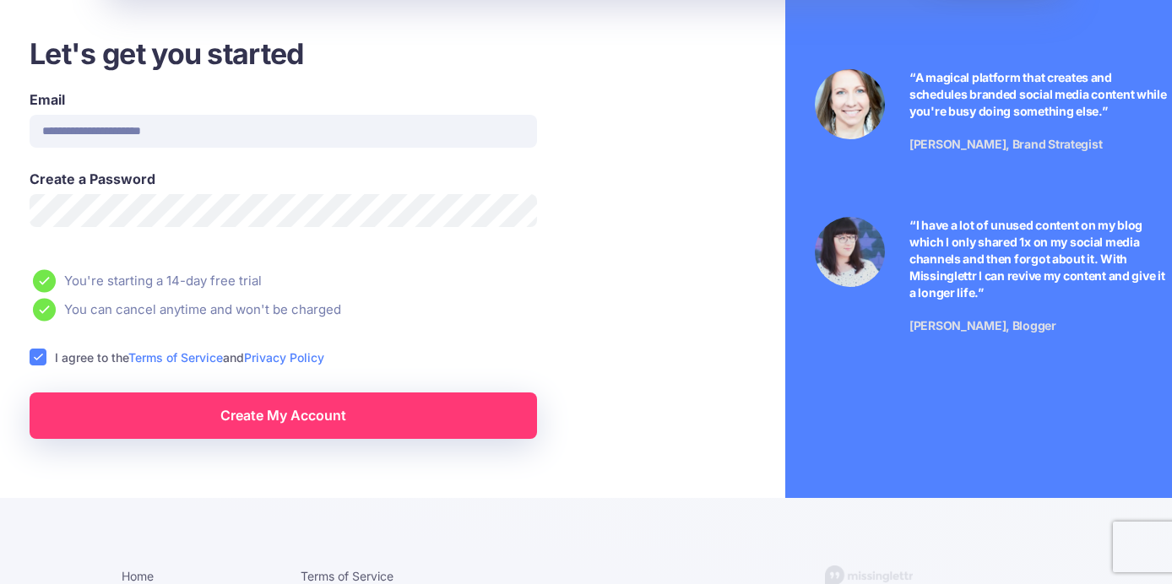 The height and width of the screenshot is (584, 1172). Describe the element at coordinates (283, 100) in the screenshot. I see `label: Email` at that location.